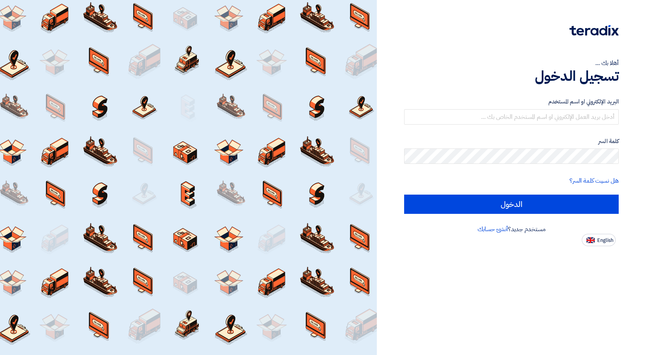 The height and width of the screenshot is (355, 646). I want to click on div: مستخدم جديد؟, so click(511, 229).